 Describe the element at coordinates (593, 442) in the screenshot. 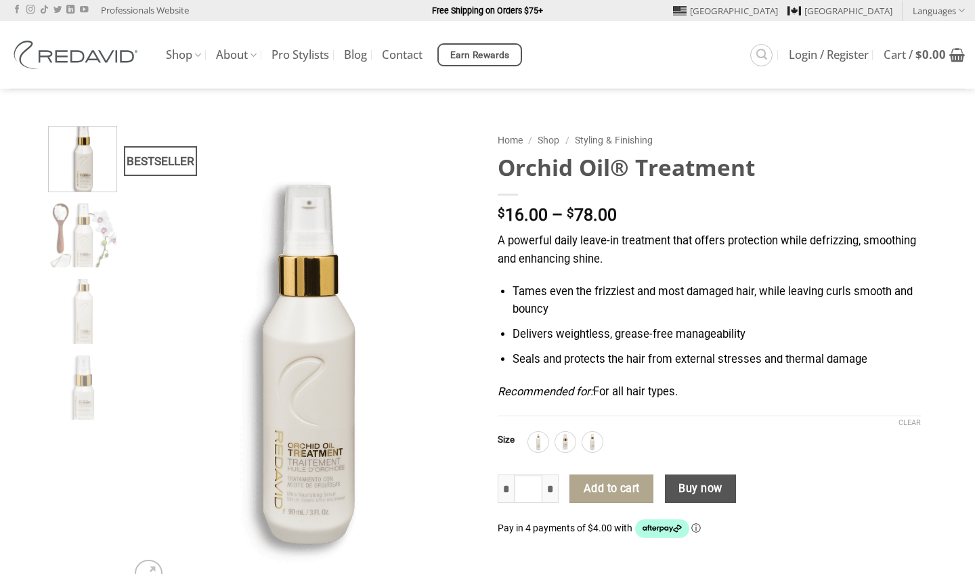

I see `div: 90ml` at that location.